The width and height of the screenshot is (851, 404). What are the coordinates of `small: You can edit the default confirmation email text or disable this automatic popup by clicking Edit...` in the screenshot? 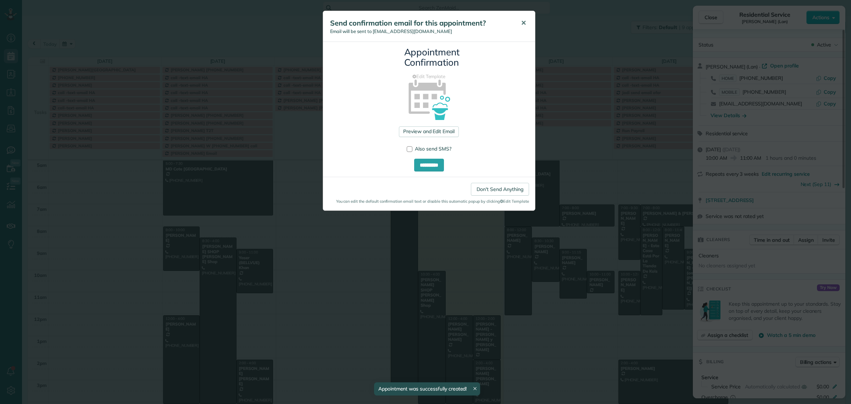 It's located at (429, 201).